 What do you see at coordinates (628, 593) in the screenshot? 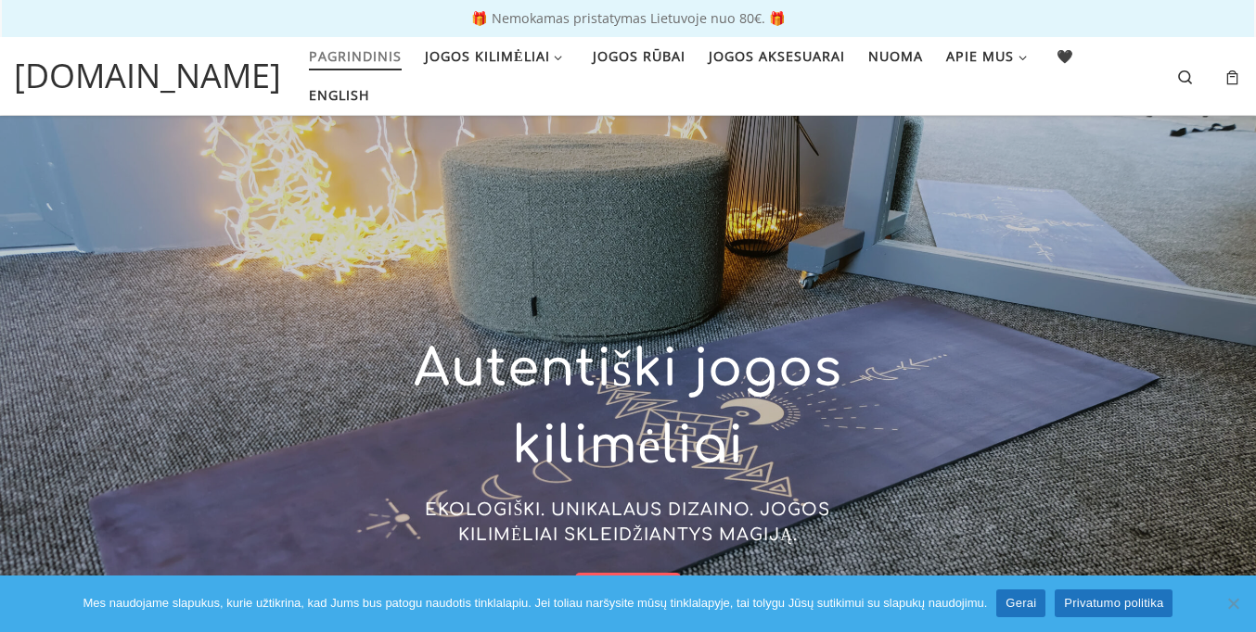
I see `a: Daugiau` at bounding box center [628, 593].